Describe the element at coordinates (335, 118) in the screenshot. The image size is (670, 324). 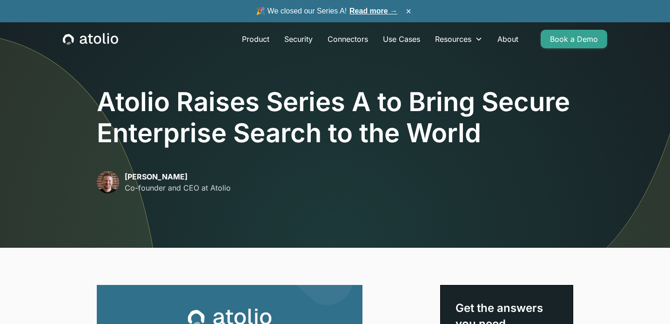
I see `h1: Atolio Raises Series A to Bring Secure Enterprise Search to the World` at that location.